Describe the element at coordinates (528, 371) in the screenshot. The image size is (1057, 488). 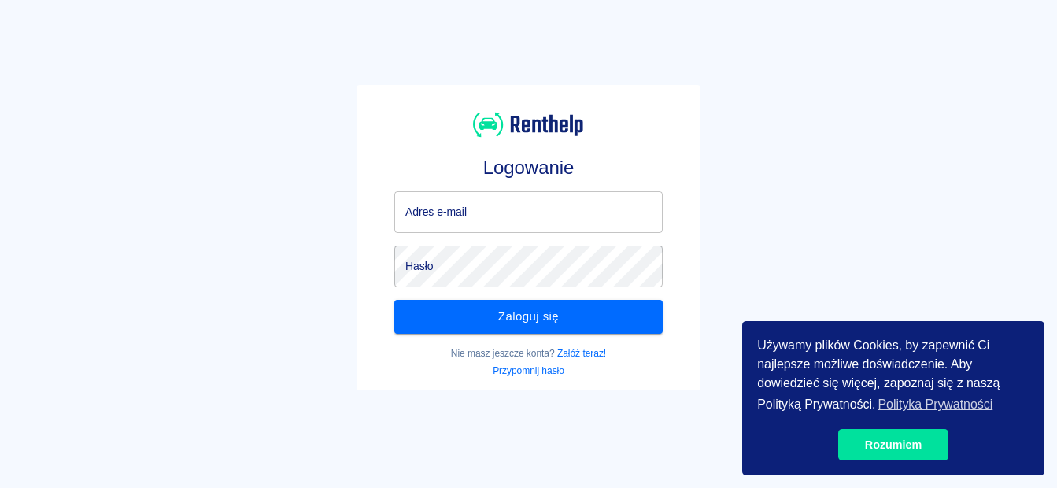
I see `a: Przypomnij hasło` at that location.